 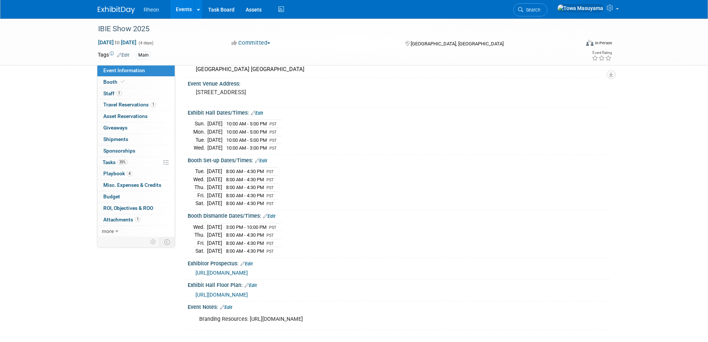 I want to click on i: Booth reservation complete, so click(x=123, y=81).